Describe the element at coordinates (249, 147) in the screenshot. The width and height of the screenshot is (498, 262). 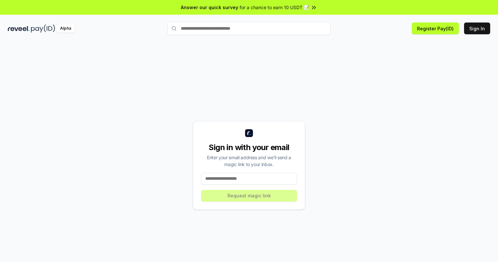
I see `div: Sign in with your email` at that location.